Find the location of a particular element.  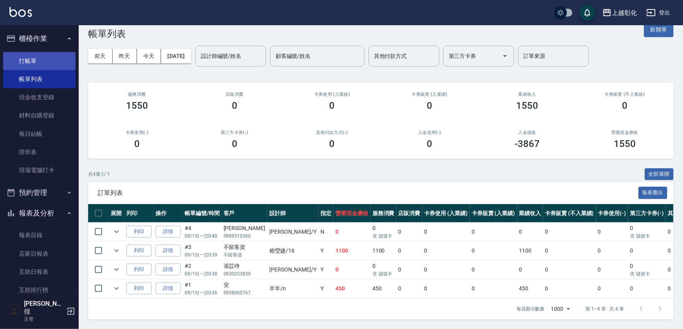

h2: 卡券販賣 (入業績) is located at coordinates (430, 94).